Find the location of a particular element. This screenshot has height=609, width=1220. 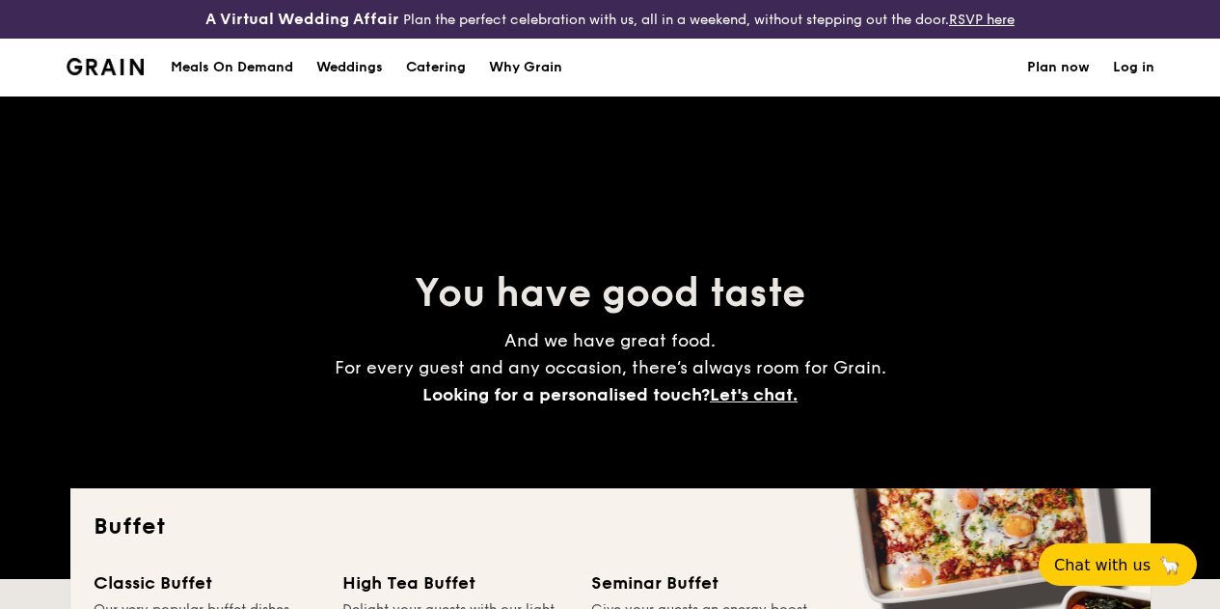

a: Meals On Demand is located at coordinates (232, 68).